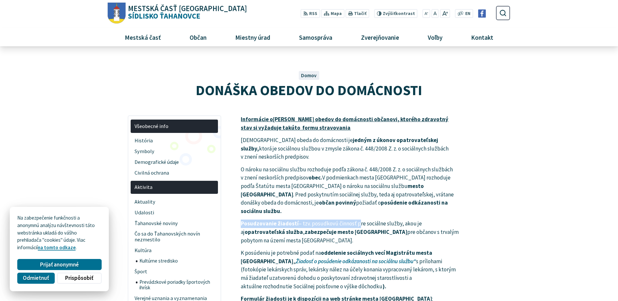 Image resolution: width=618 pixels, height=301 pixels. I want to click on span: Mapa, so click(336, 14).